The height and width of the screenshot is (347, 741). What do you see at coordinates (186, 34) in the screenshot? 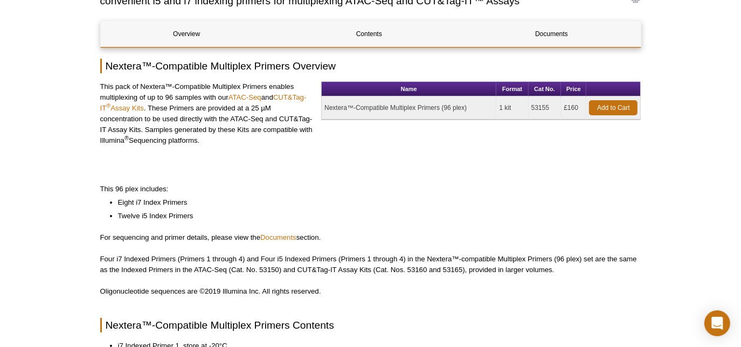
I see `a: Overview` at bounding box center [186, 34].